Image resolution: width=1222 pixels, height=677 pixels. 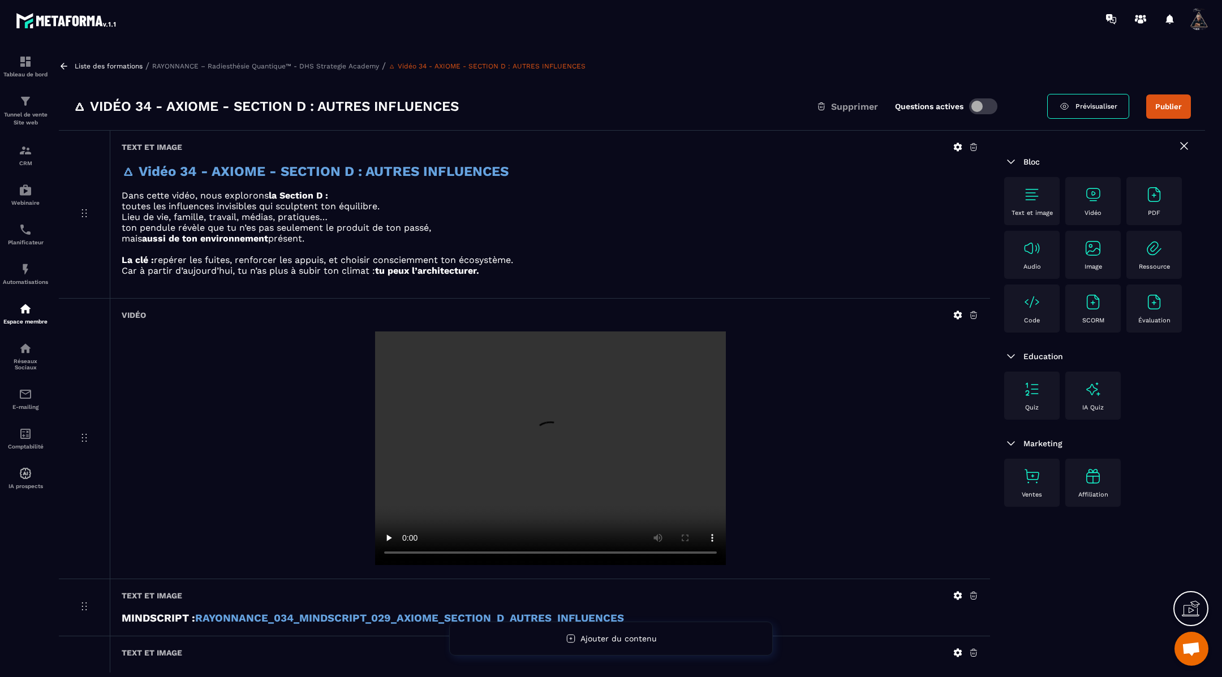 What do you see at coordinates (25, 282) in the screenshot?
I see `p: Automatisations` at bounding box center [25, 282].